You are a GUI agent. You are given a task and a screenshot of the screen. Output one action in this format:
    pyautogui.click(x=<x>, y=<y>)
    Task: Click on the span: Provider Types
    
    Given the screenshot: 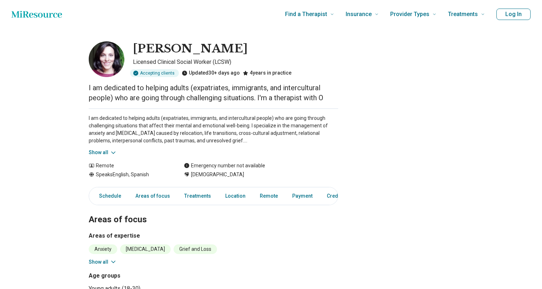 What is the action you would take?
    pyautogui.click(x=410, y=14)
    